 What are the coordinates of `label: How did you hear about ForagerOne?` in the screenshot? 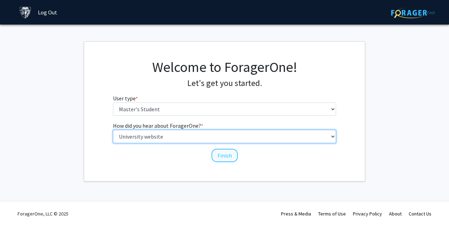 It's located at (158, 126).